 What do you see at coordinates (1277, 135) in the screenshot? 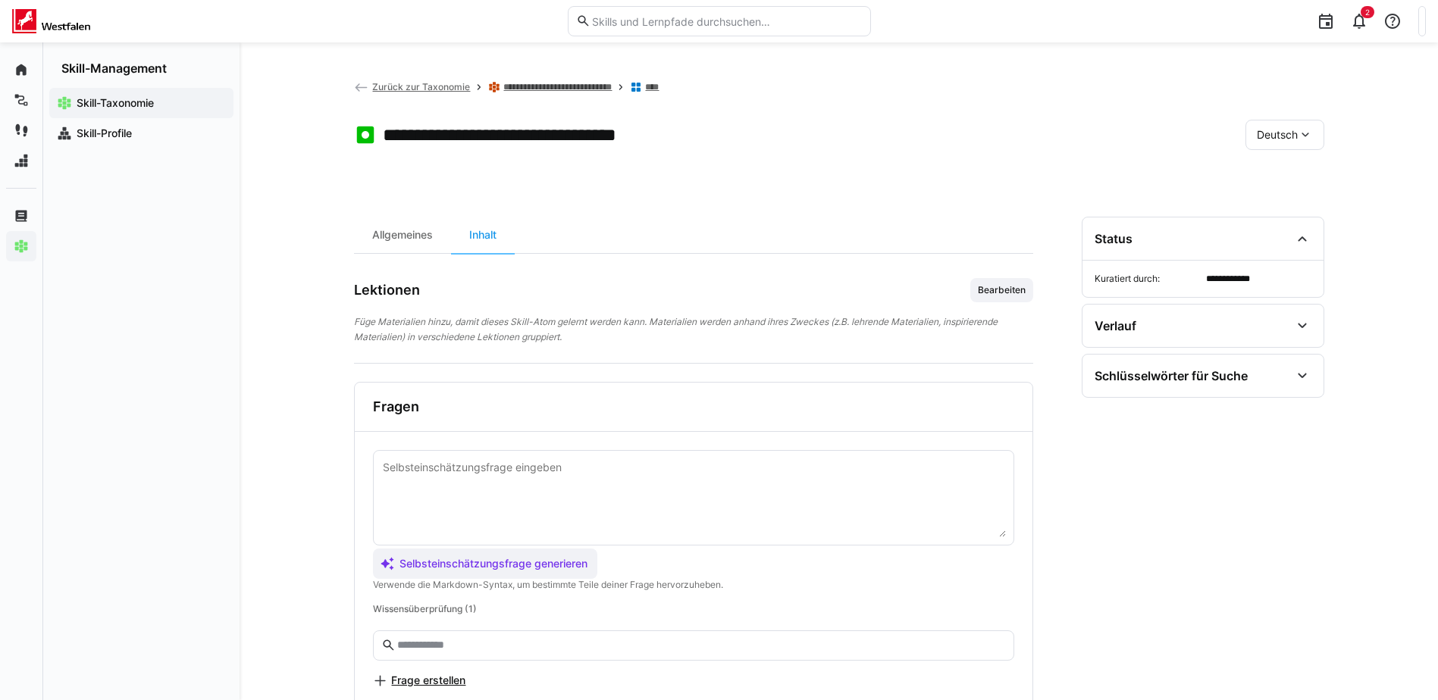
I see `span: Deutsch` at bounding box center [1277, 135].